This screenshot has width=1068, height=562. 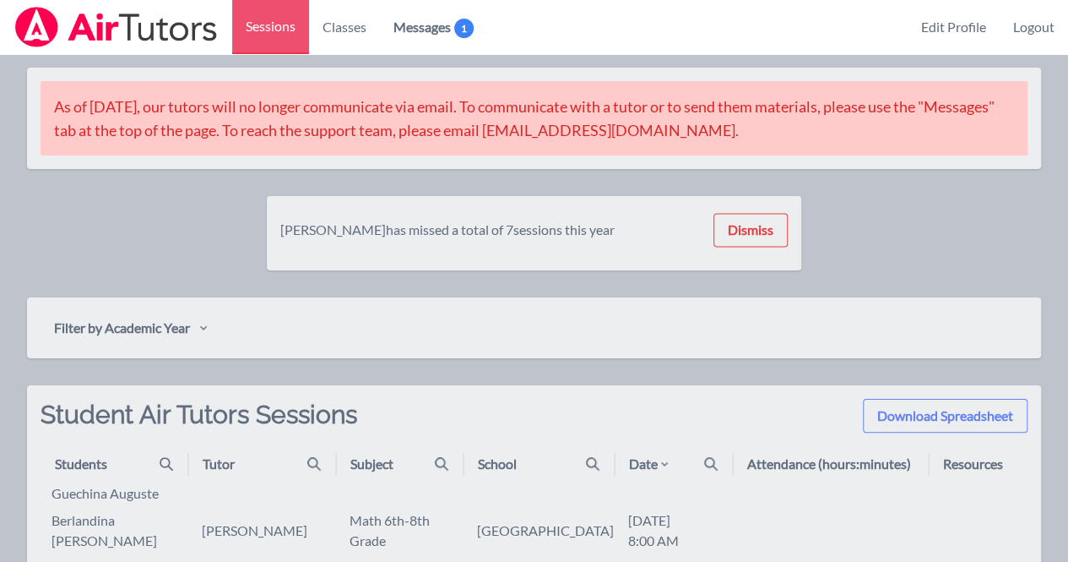 What do you see at coordinates (751, 230) in the screenshot?
I see `button: Dismiss` at bounding box center [751, 230].